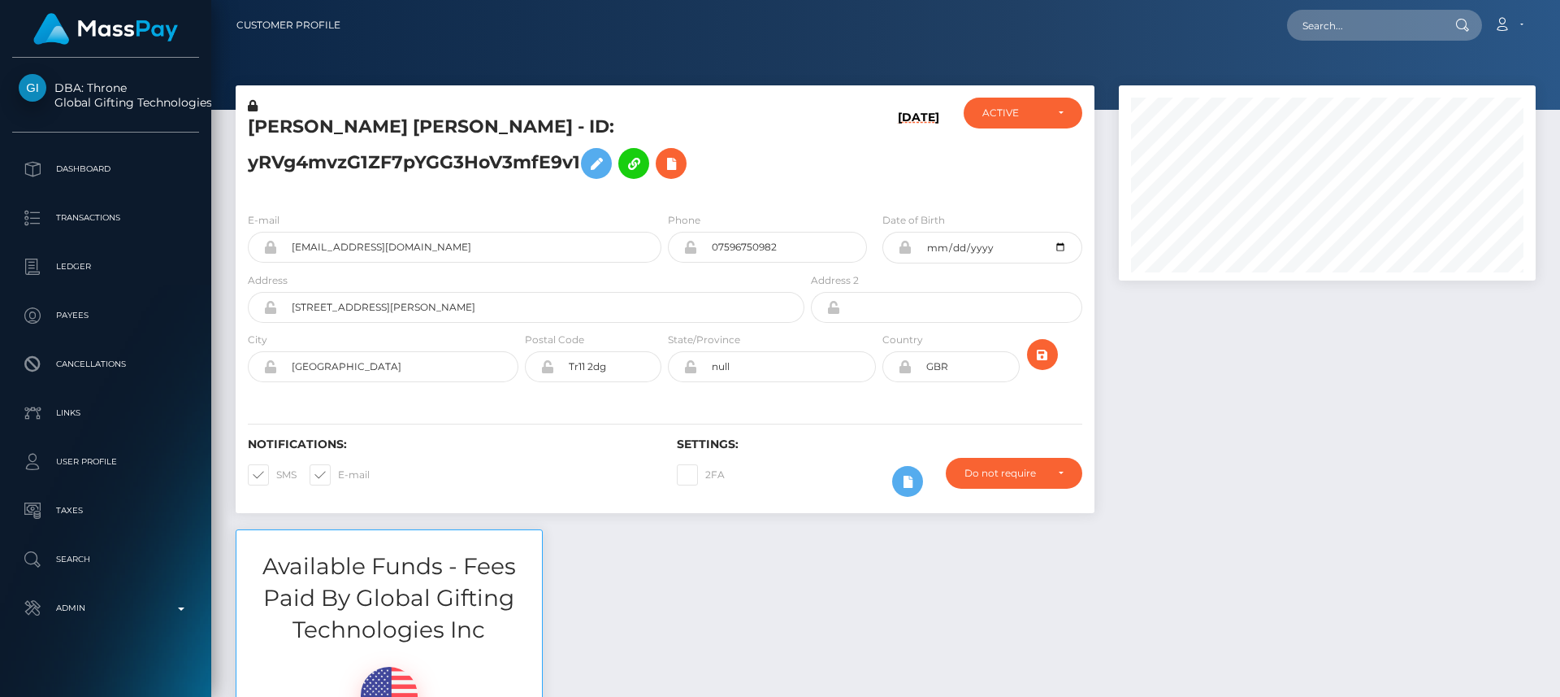 This screenshot has height=697, width=1560. What do you see at coordinates (106, 315) in the screenshot?
I see `a: Payees` at bounding box center [106, 315].